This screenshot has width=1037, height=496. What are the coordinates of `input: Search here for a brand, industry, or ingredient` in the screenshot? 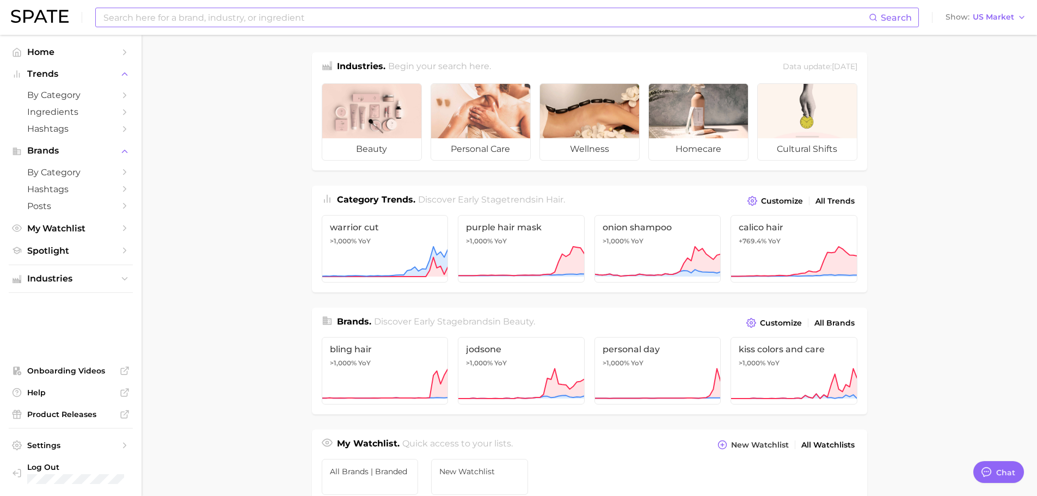 It's located at (486, 17).